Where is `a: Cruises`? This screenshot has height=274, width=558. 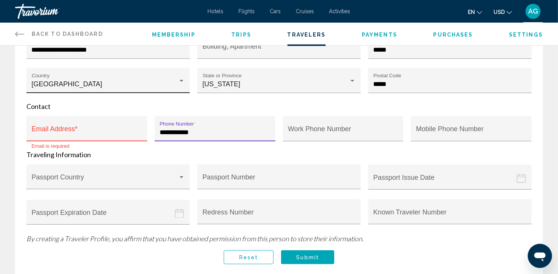 a: Cruises is located at coordinates (305, 11).